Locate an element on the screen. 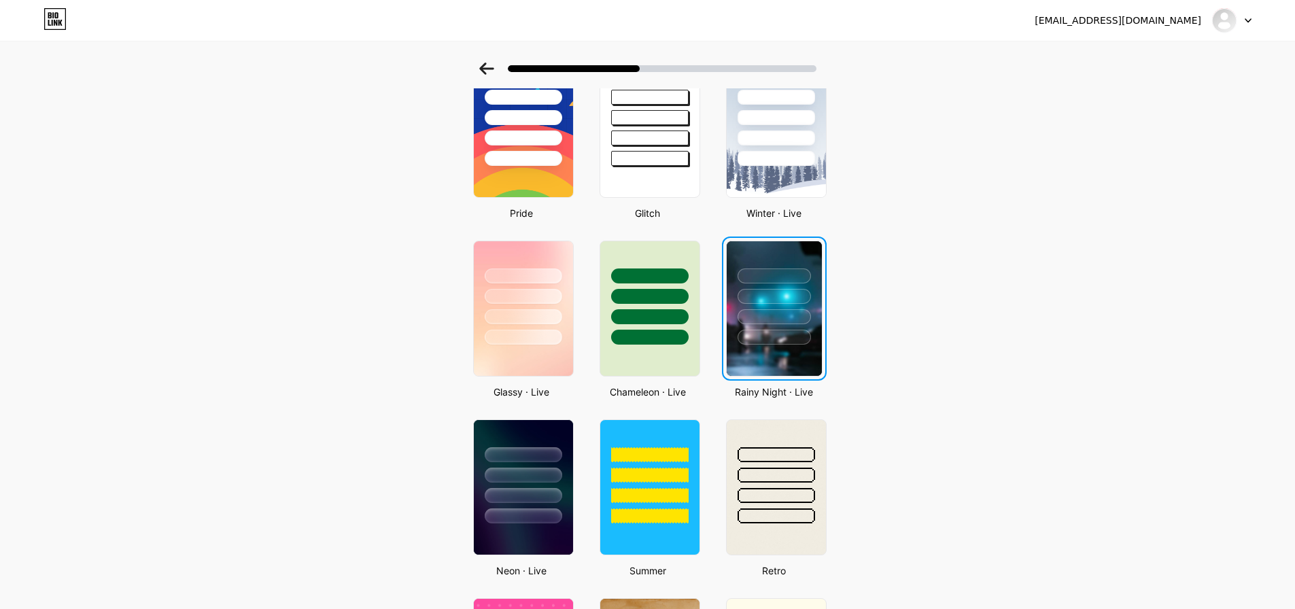 The image size is (1295, 609). div: Summer is located at coordinates (648, 570).